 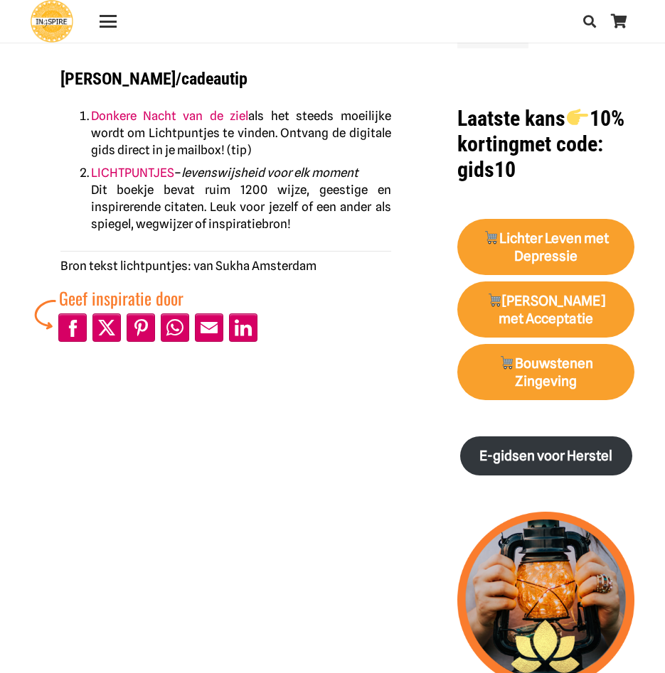 What do you see at coordinates (73, 328) in the screenshot?
I see `a: Share to Facebook` at bounding box center [73, 328].